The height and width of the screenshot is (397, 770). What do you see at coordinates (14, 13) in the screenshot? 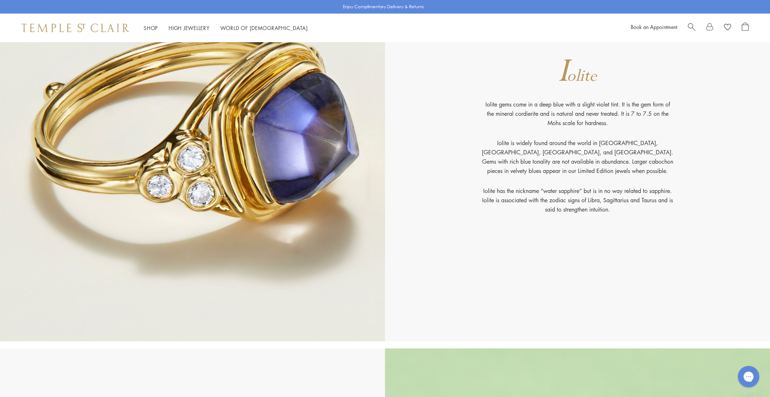
I see `button: Open gorgias live chat` at bounding box center [14, 13].